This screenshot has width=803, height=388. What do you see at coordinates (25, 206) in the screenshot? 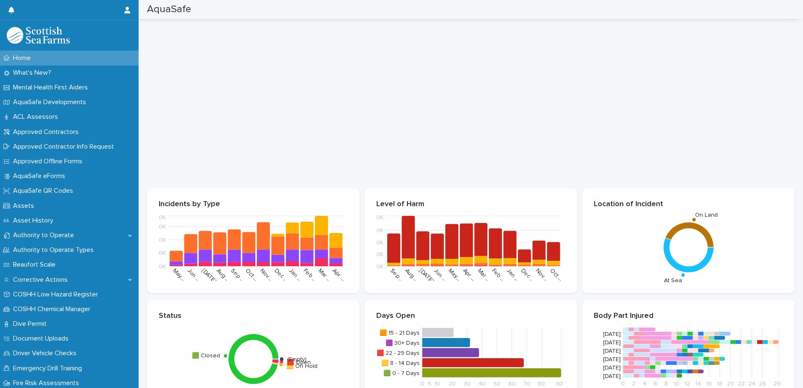
I see `p: Assets` at bounding box center [25, 206].